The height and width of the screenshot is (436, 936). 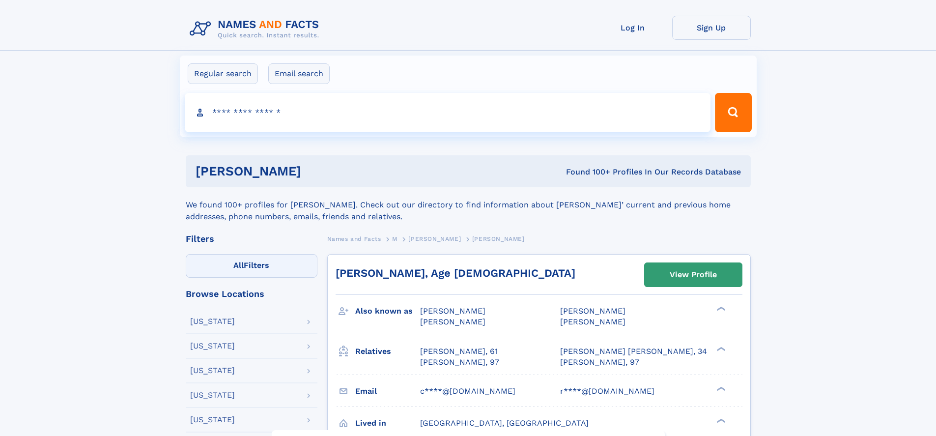 What do you see at coordinates (633, 28) in the screenshot?
I see `a: Log In` at bounding box center [633, 28].